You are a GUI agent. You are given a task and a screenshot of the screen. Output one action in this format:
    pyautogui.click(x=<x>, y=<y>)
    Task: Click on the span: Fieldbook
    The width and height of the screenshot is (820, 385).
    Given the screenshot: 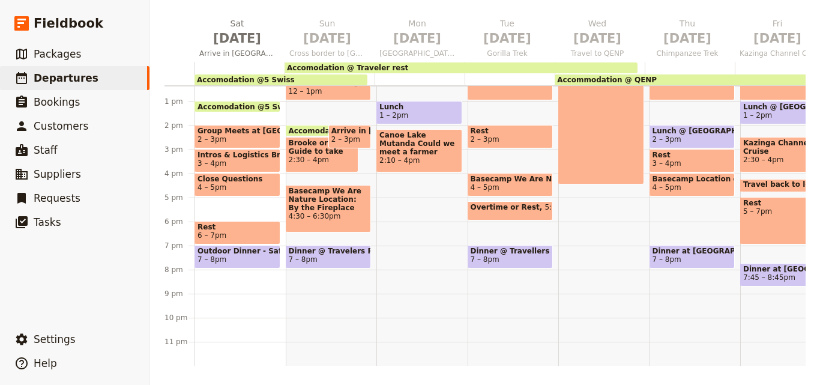 What is the action you would take?
    pyautogui.click(x=68, y=23)
    